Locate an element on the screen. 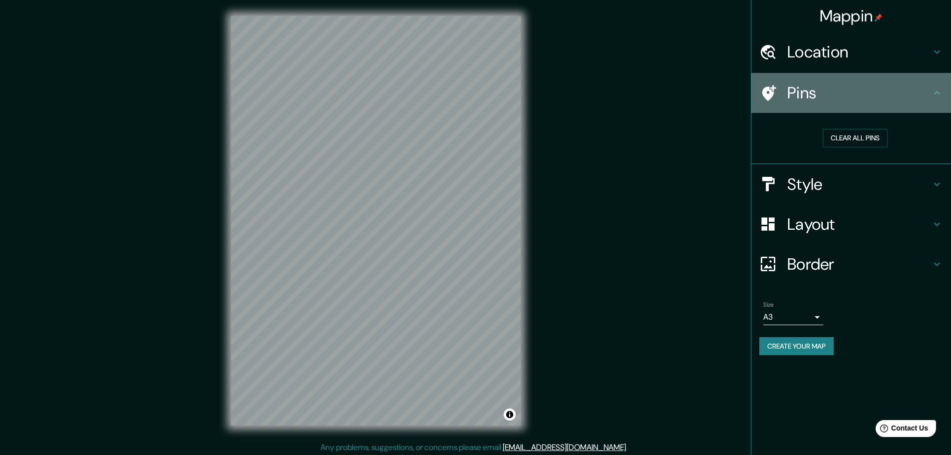 This screenshot has height=455, width=951. button: Toggle attribution is located at coordinates (509, 414).